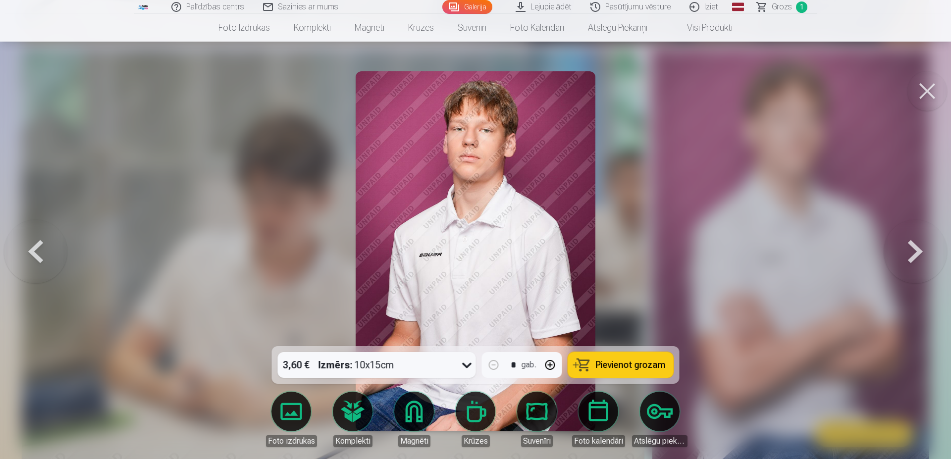 This screenshot has height=459, width=951. Describe the element at coordinates (143, 7) in the screenshot. I see `img: /fa1` at that location.